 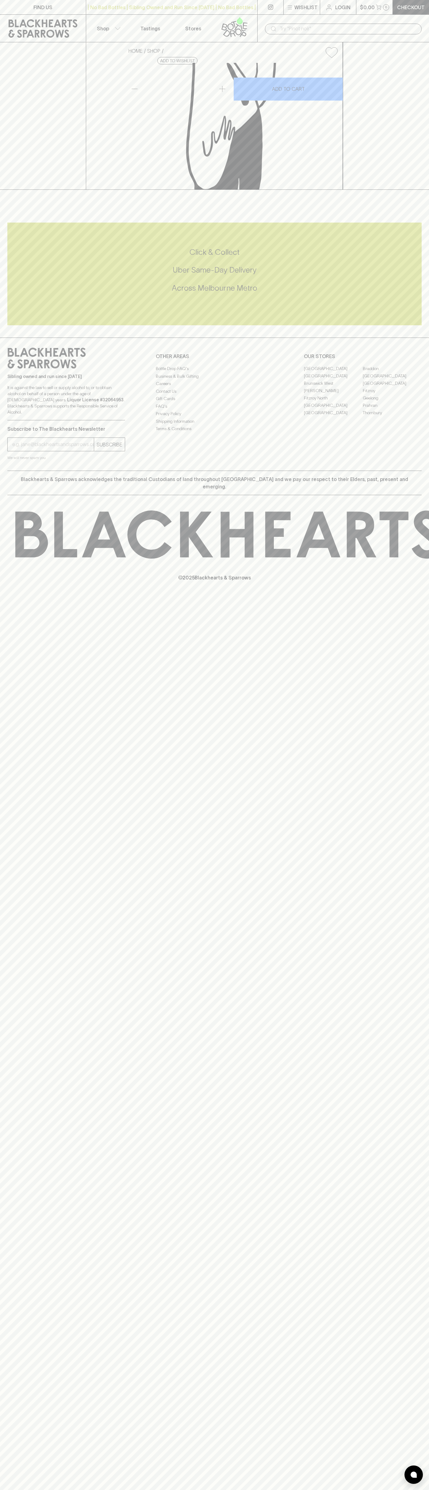 What do you see at coordinates (411, 7) in the screenshot?
I see `p: Checkout` at bounding box center [411, 7].